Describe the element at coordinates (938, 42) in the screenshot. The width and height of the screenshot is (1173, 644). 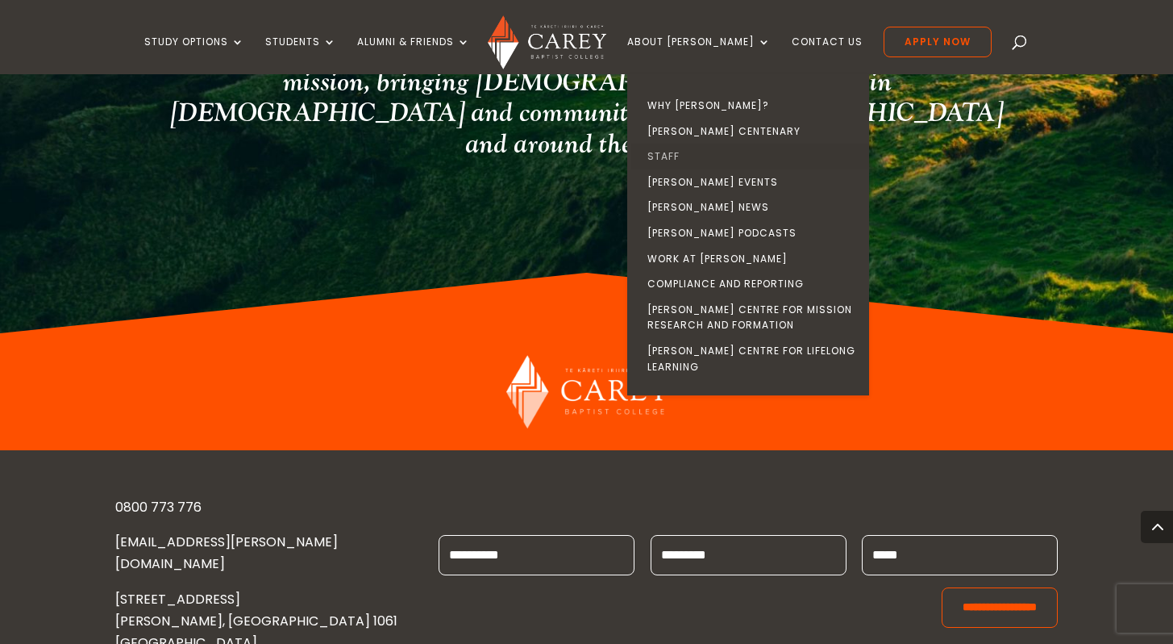
I see `a: Apply Now` at that location.